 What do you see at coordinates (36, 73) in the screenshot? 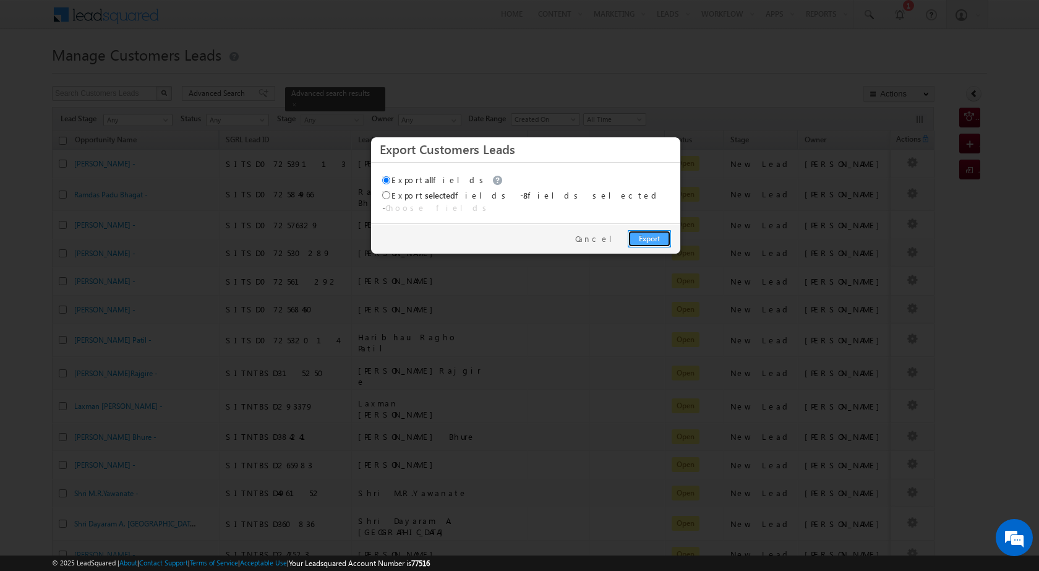
I see `img: d_60004797649_company_0_60004797649` at bounding box center [36, 73].